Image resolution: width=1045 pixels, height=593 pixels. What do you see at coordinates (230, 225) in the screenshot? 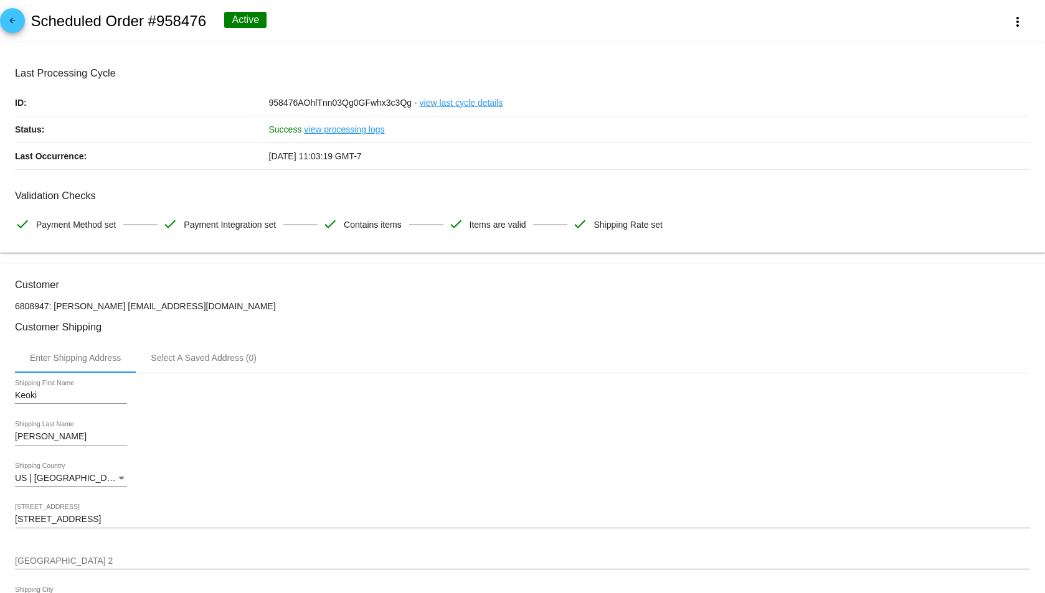
I see `span: Payment Integration set` at bounding box center [230, 225].